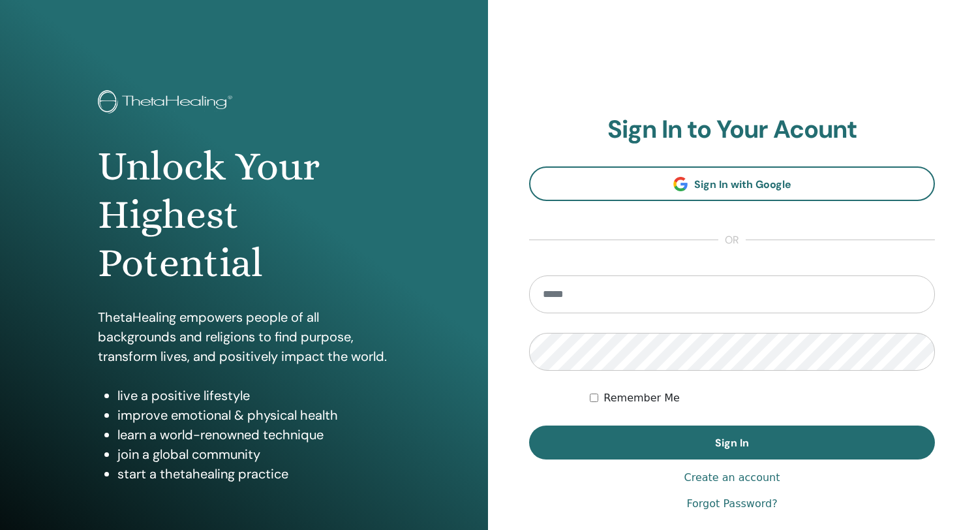 The width and height of the screenshot is (976, 530). Describe the element at coordinates (254, 474) in the screenshot. I see `li: start a thetahealing practice` at that location.